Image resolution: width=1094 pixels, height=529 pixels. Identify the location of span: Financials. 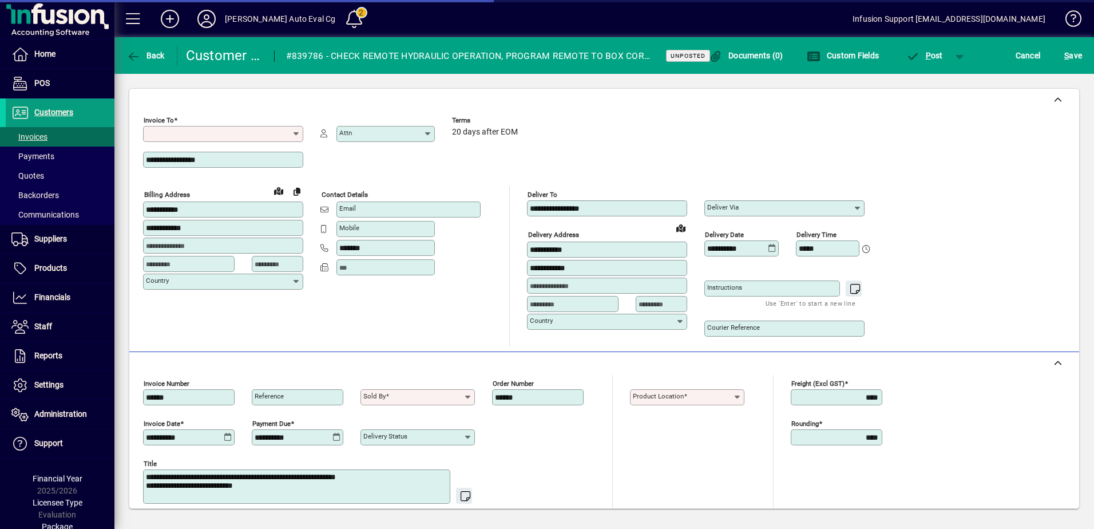
(52, 297).